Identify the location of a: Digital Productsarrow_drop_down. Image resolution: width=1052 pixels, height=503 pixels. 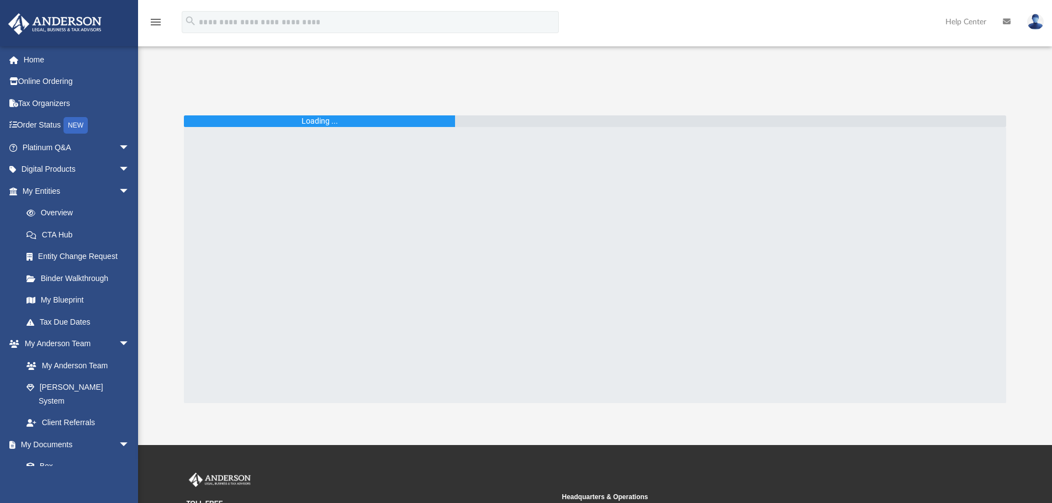
(77, 170).